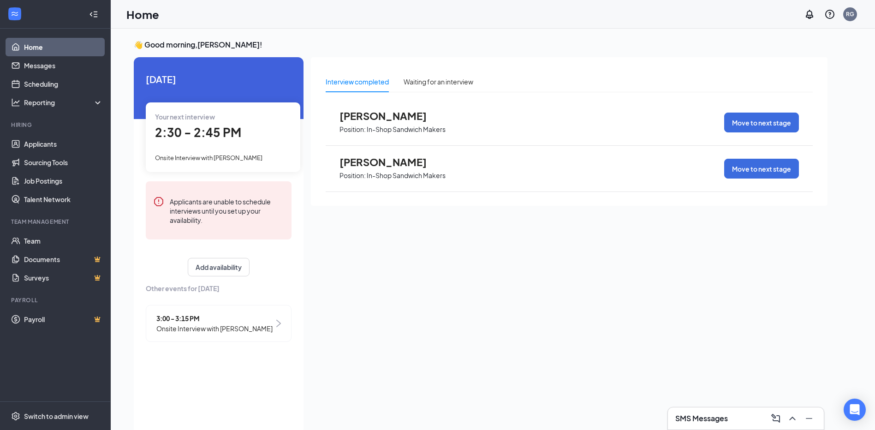 The image size is (875, 430). I want to click on div: RG, so click(850, 14).